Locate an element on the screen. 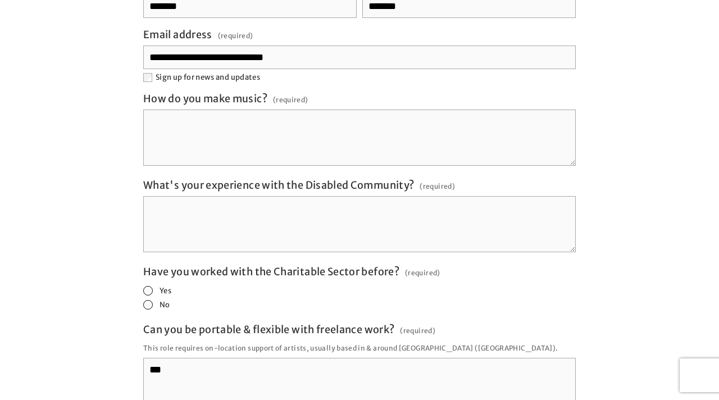 The image size is (719, 400). span: Yes is located at coordinates (165, 290).